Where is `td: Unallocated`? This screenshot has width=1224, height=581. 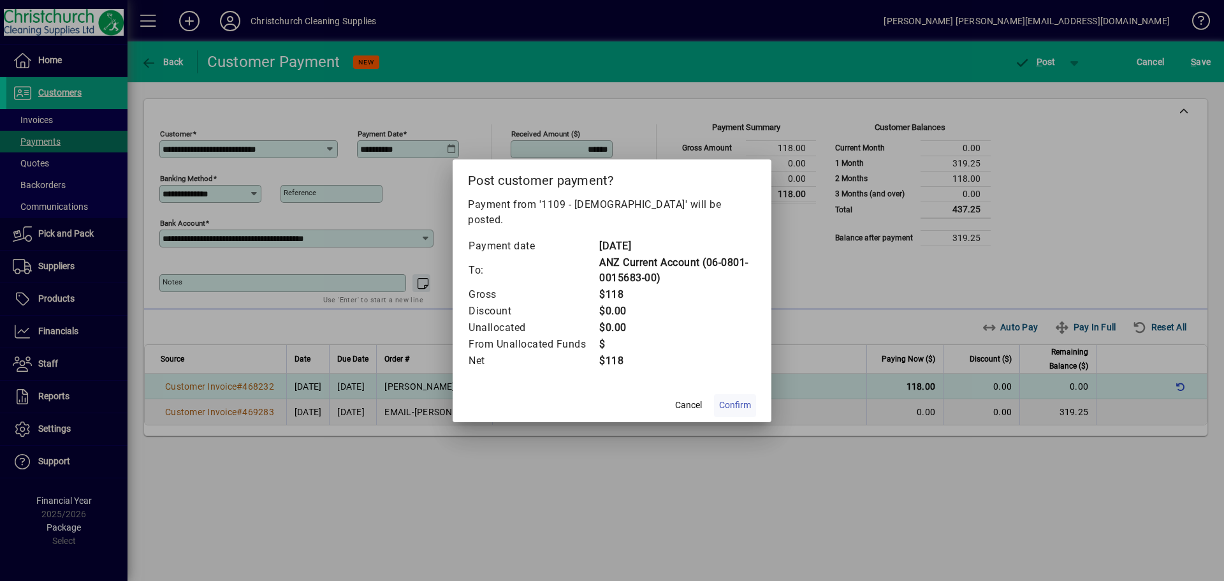 td: Unallocated is located at coordinates (533, 328).